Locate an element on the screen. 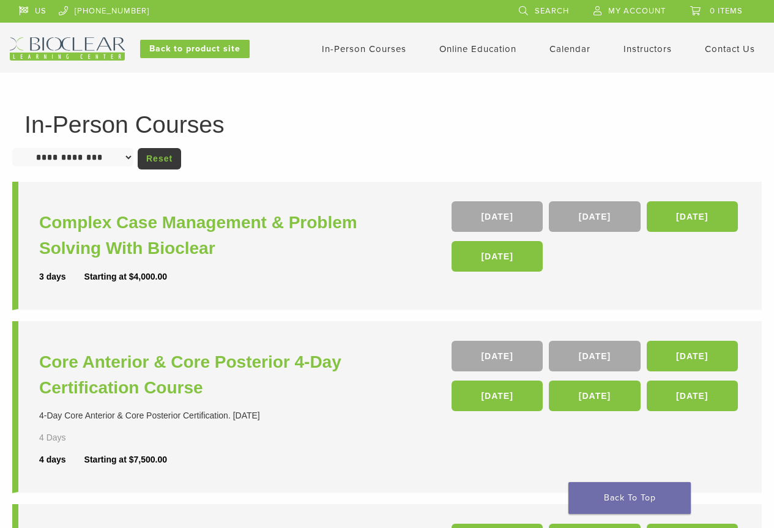 The height and width of the screenshot is (528, 774). div: Starting at $4,000.00 is located at coordinates (125, 276).